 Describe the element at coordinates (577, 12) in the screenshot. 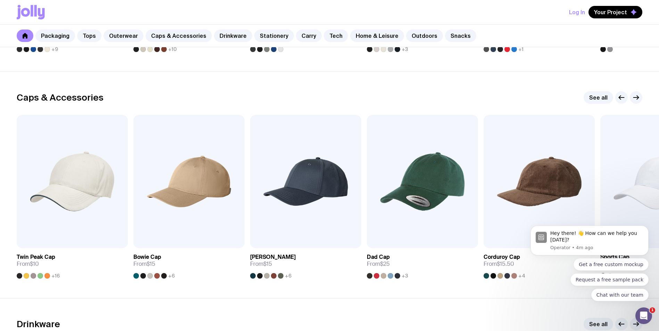

I see `button: Log In` at that location.